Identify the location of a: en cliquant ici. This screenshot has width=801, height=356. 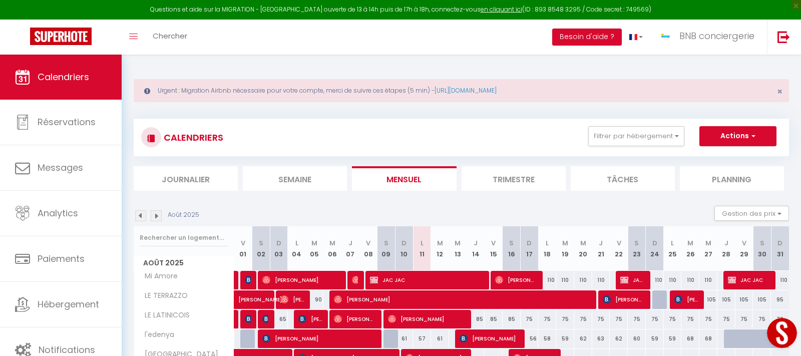
(501, 9).